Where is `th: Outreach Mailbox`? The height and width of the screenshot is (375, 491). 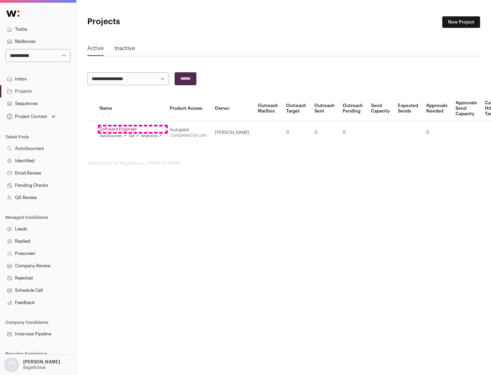 th: Outreach Mailbox is located at coordinates (268, 108).